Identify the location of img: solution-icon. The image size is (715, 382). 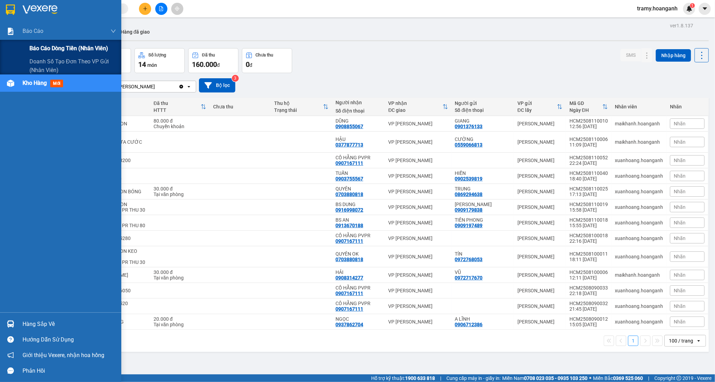
(10, 31).